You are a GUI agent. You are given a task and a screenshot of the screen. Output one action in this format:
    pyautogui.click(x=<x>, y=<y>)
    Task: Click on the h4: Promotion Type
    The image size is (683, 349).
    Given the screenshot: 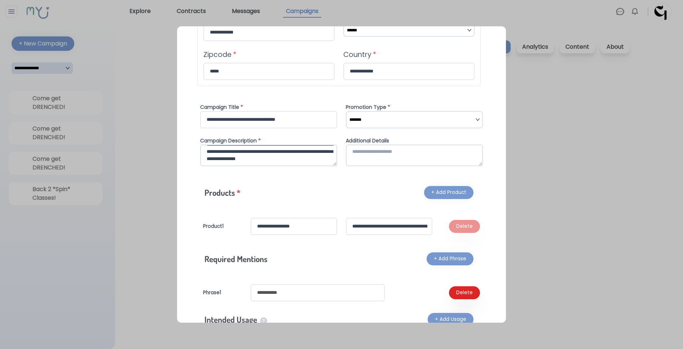 What is the action you would take?
    pyautogui.click(x=414, y=107)
    